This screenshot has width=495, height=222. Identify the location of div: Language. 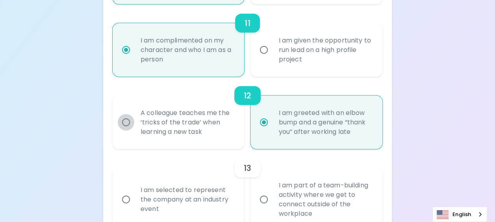
(459, 214).